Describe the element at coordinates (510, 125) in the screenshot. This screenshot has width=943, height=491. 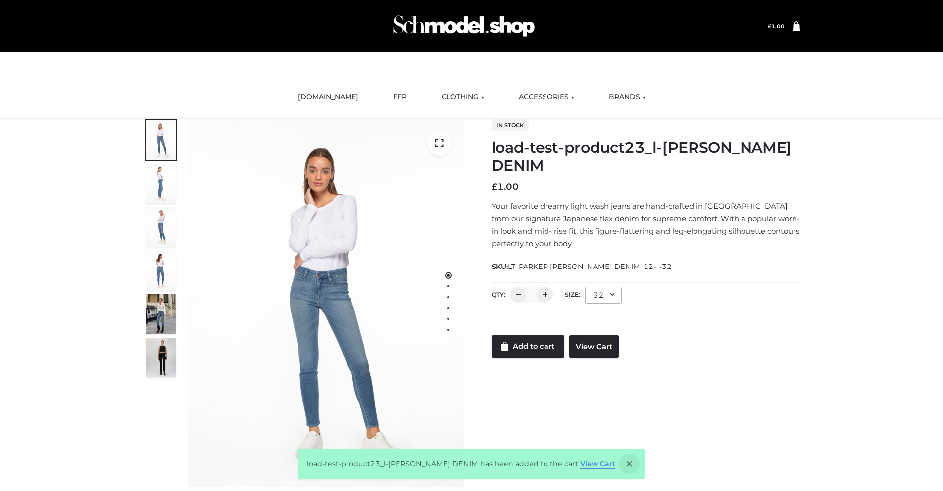
I see `span: In stock` at that location.